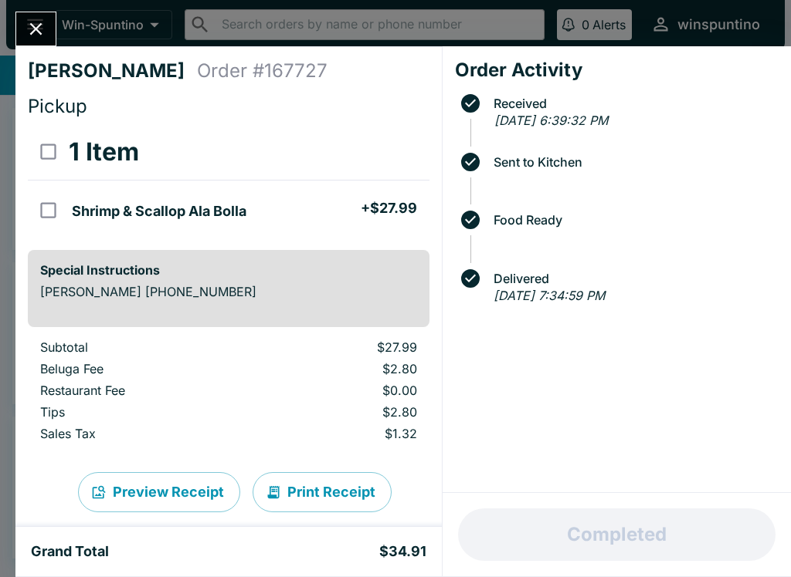 The image size is (791, 577). Describe the element at coordinates (142, 434) in the screenshot. I see `p: Sales Tax` at that location.